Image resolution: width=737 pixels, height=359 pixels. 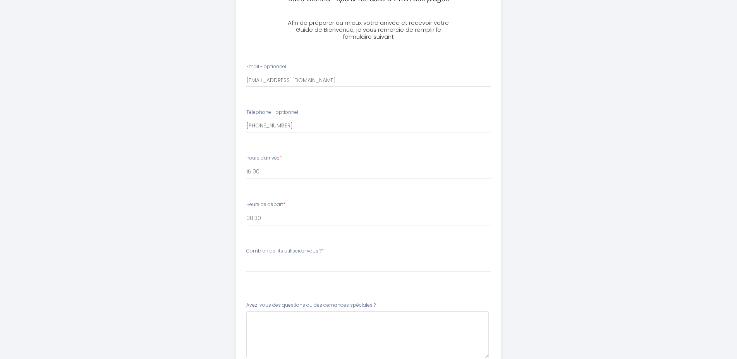 I want to click on label: Heure d'arrivée, so click(x=264, y=158).